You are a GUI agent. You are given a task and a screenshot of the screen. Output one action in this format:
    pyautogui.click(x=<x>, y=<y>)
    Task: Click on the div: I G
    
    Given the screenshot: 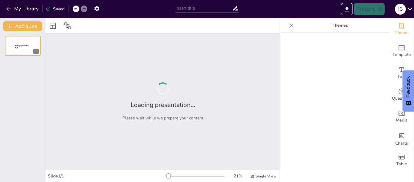 What is the action you would take?
    pyautogui.click(x=400, y=9)
    